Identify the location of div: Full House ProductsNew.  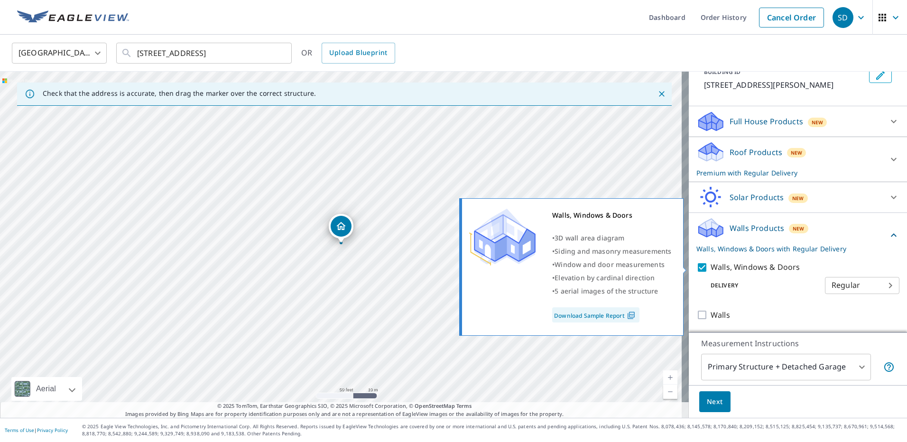
(798, 121).